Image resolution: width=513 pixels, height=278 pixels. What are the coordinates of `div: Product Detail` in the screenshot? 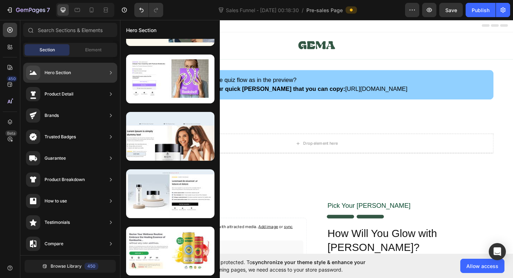 It's located at (59, 94).